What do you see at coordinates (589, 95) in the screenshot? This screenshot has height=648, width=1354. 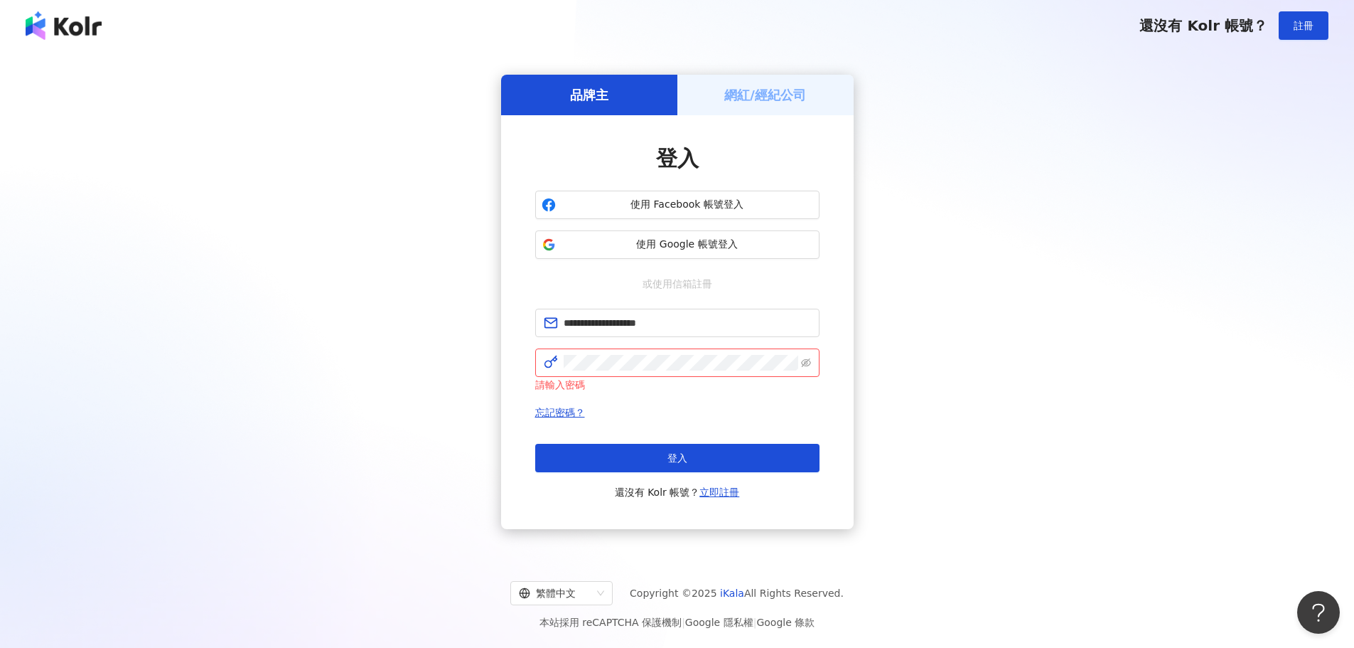 I see `h5: 品牌主` at bounding box center [589, 95].